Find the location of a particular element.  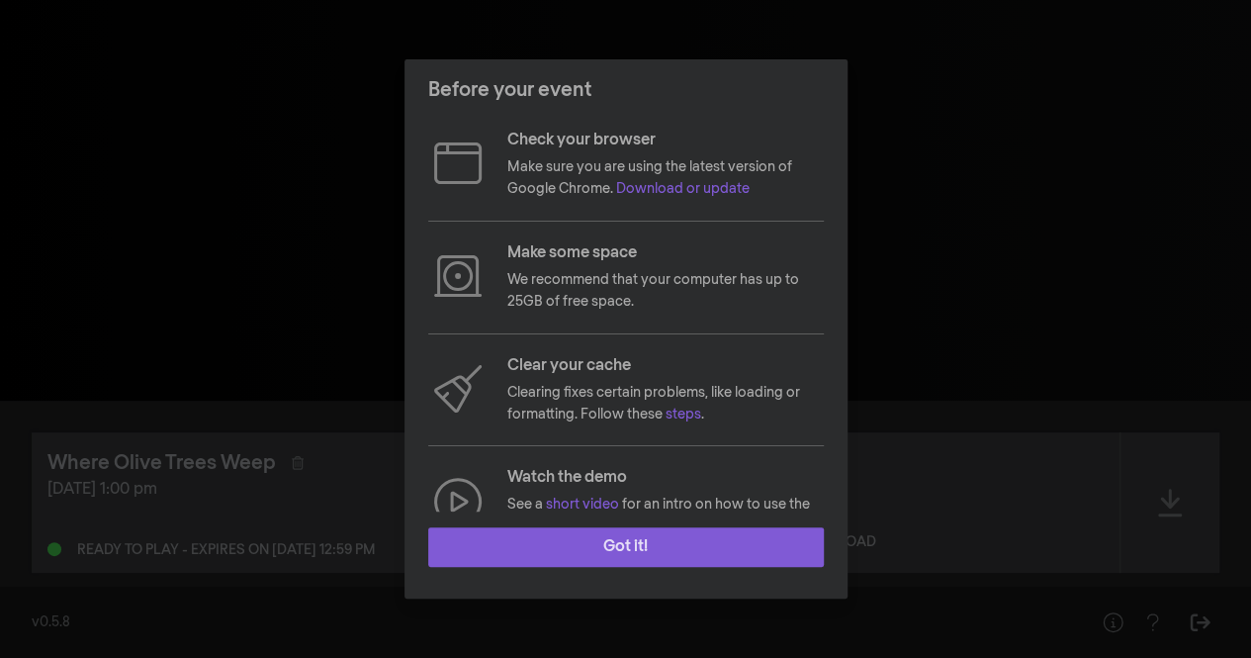

p: Watch the demo is located at coordinates (666, 478).